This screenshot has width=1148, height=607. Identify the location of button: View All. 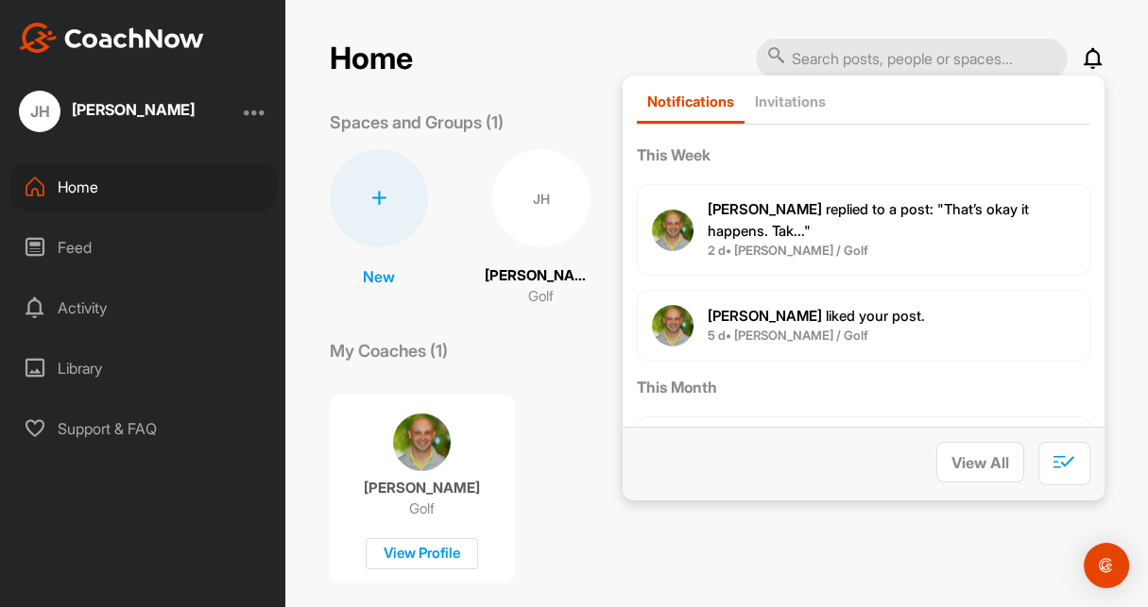
(980, 462).